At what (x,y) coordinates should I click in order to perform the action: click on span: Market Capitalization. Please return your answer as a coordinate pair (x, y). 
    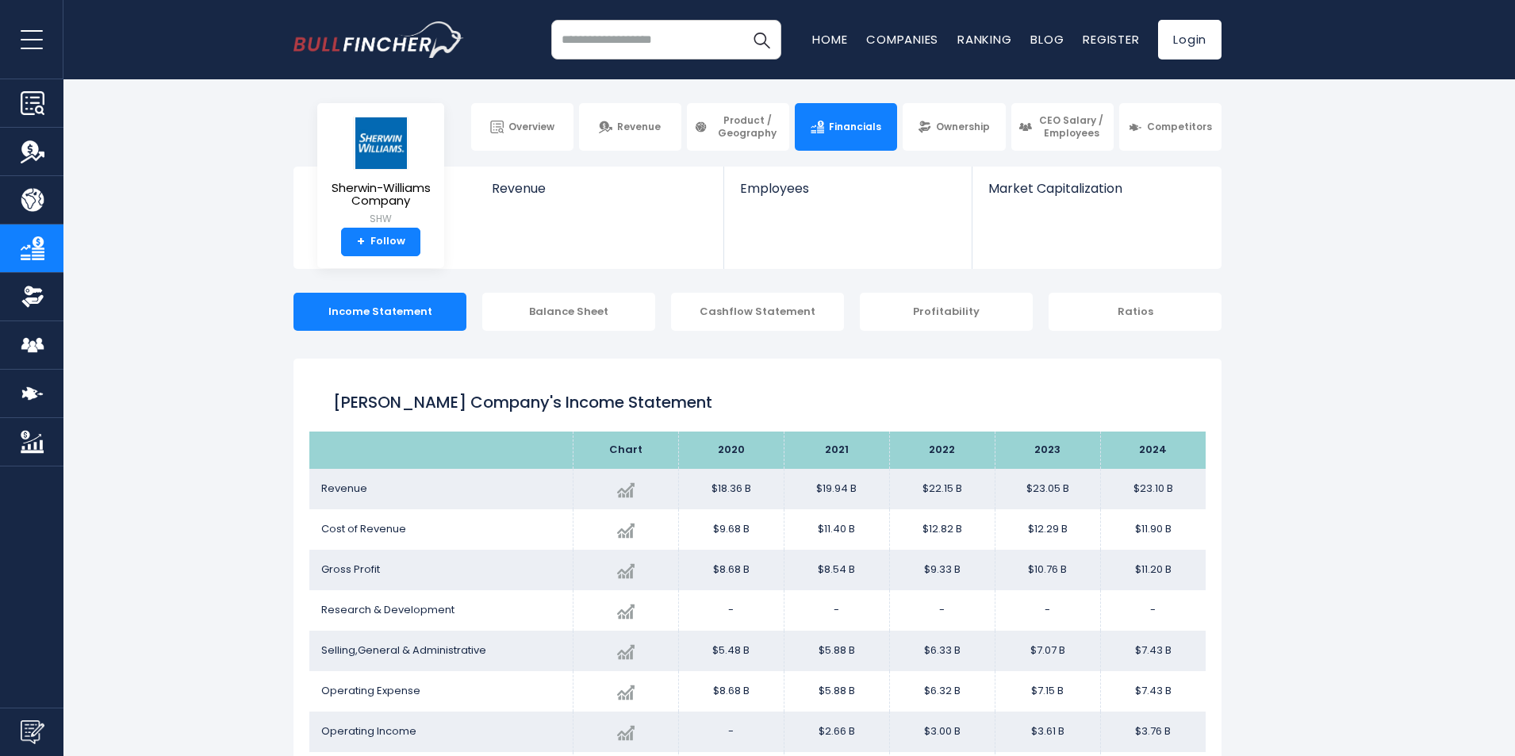
    Looking at the image, I should click on (1096, 188).